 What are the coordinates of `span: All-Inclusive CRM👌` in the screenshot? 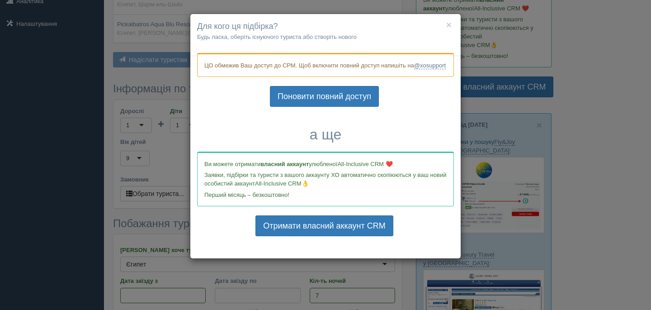 It's located at (282, 183).